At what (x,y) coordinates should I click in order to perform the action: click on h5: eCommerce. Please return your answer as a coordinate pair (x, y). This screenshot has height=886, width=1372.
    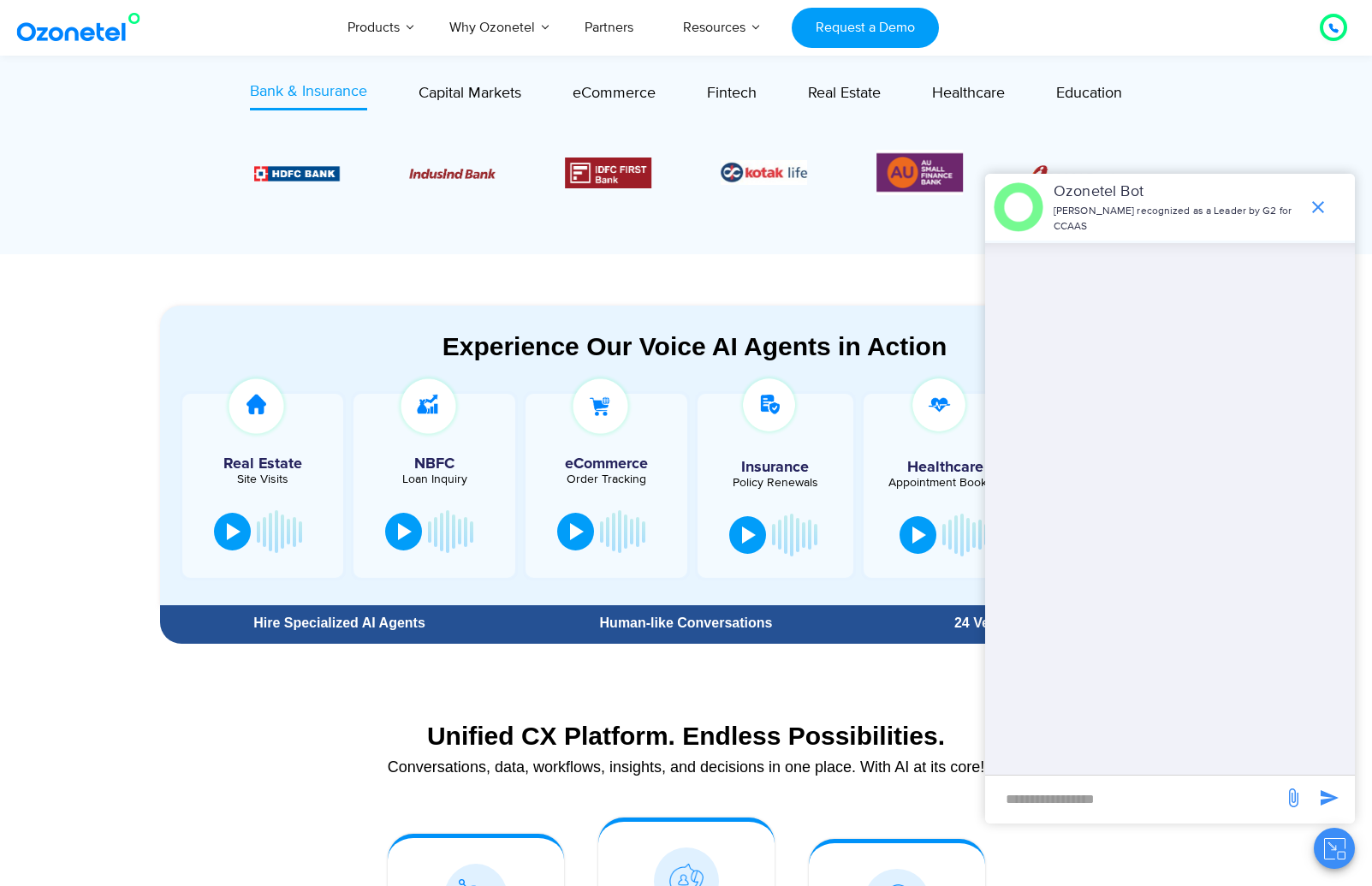
    Looking at the image, I should click on (606, 464).